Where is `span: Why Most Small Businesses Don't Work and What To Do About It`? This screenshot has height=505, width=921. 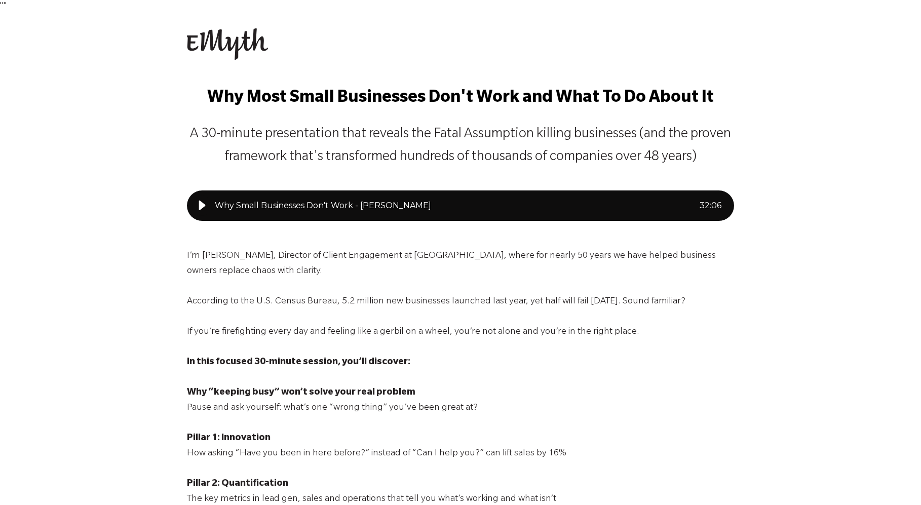 span: Why Most Small Businesses Don't Work and What To Do About It is located at coordinates (460, 99).